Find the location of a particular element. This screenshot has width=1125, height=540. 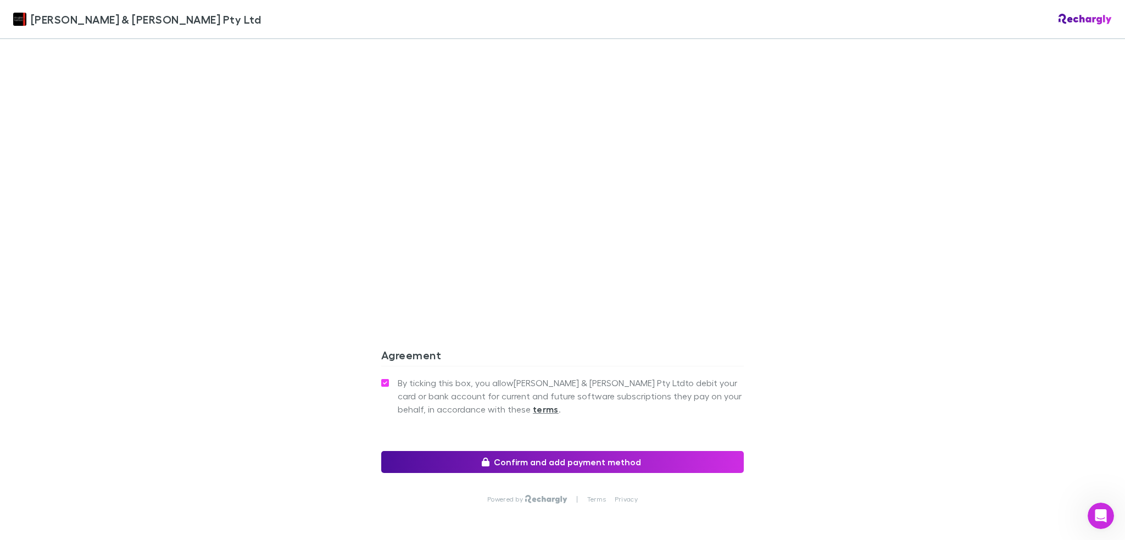

a: Privacy is located at coordinates (626, 499).